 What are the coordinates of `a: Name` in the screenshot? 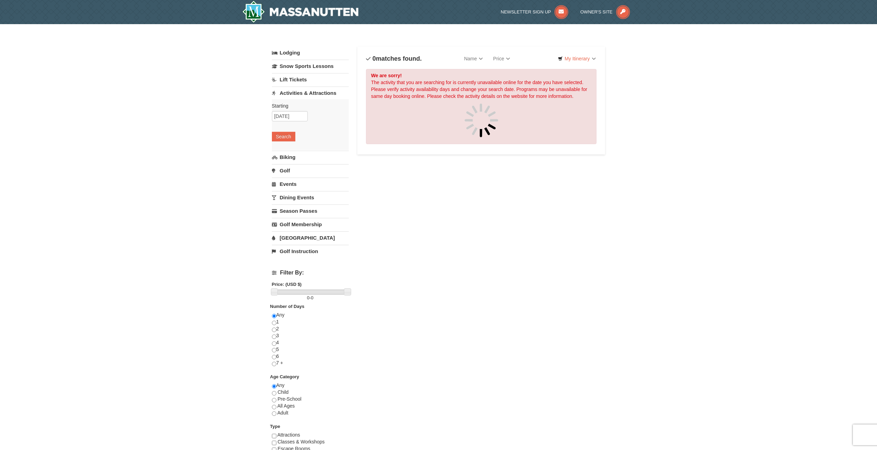 It's located at (473, 59).